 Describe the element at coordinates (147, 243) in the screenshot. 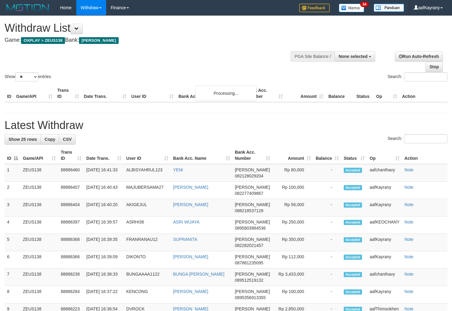

I see `td: FRANRANAU12` at that location.